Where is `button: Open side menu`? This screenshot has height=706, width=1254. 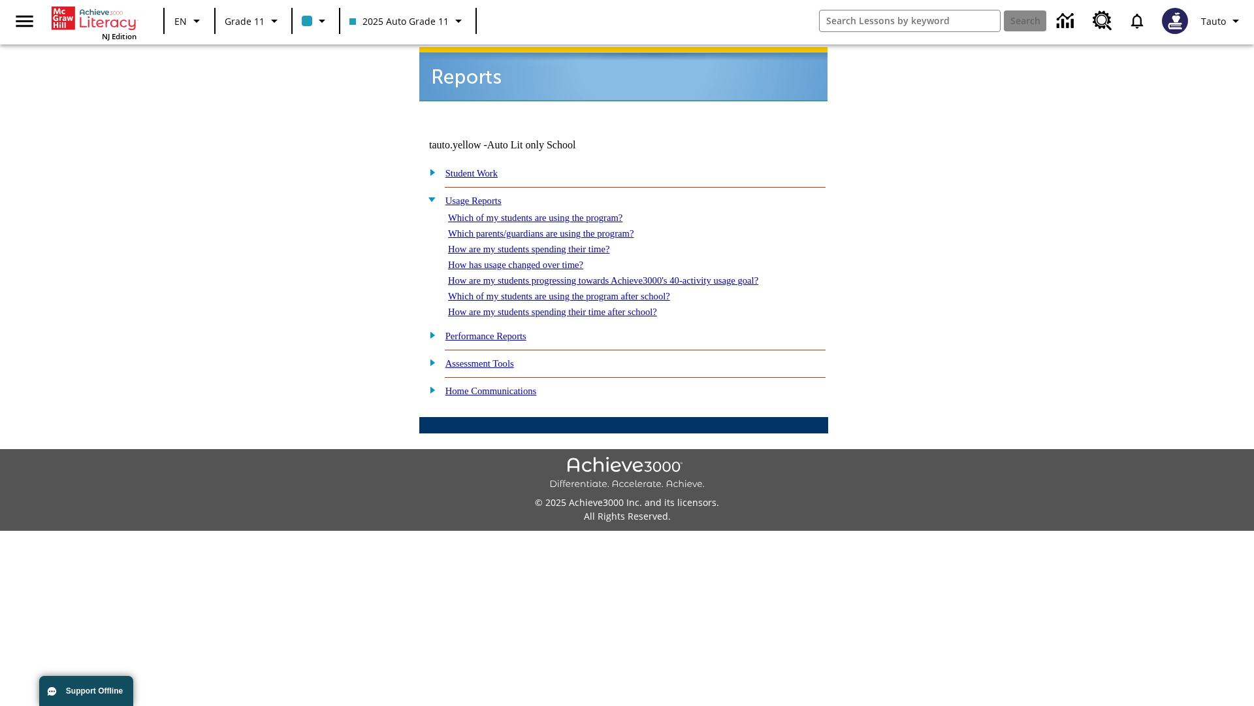
button: Open side menu is located at coordinates (24, 21).